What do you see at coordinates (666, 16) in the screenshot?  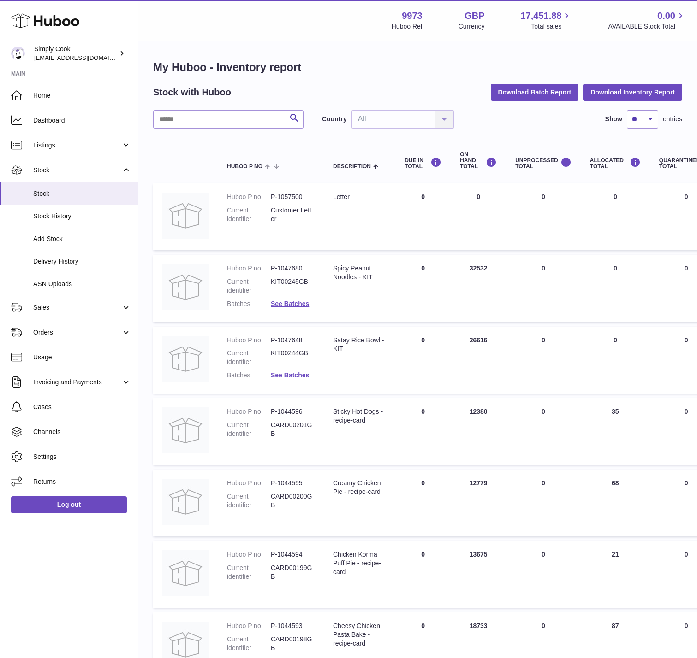 I see `span: 0.00` at bounding box center [666, 16].